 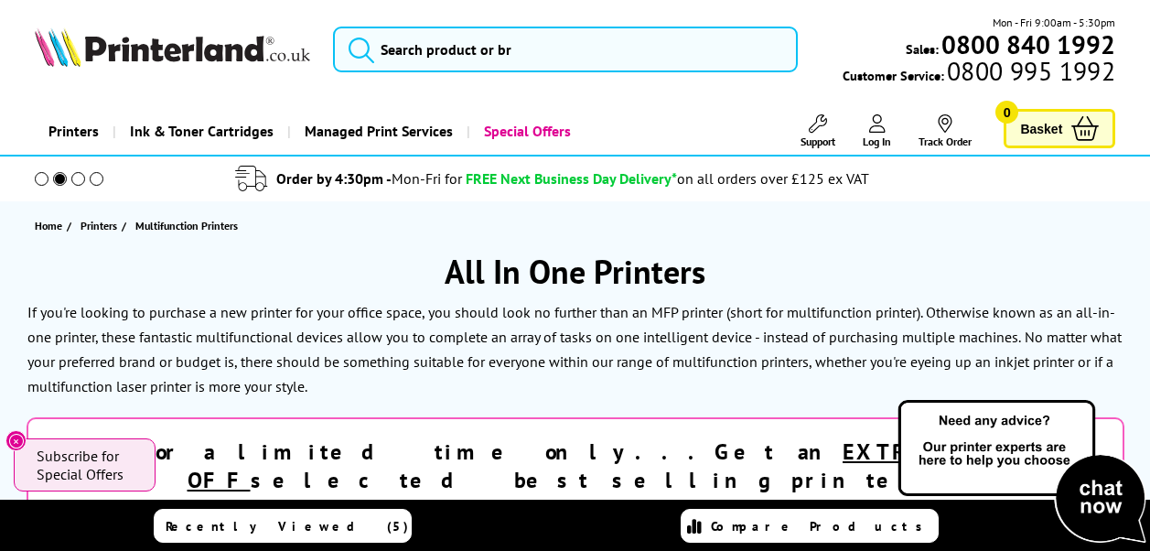 I want to click on a: Home, so click(x=50, y=225).